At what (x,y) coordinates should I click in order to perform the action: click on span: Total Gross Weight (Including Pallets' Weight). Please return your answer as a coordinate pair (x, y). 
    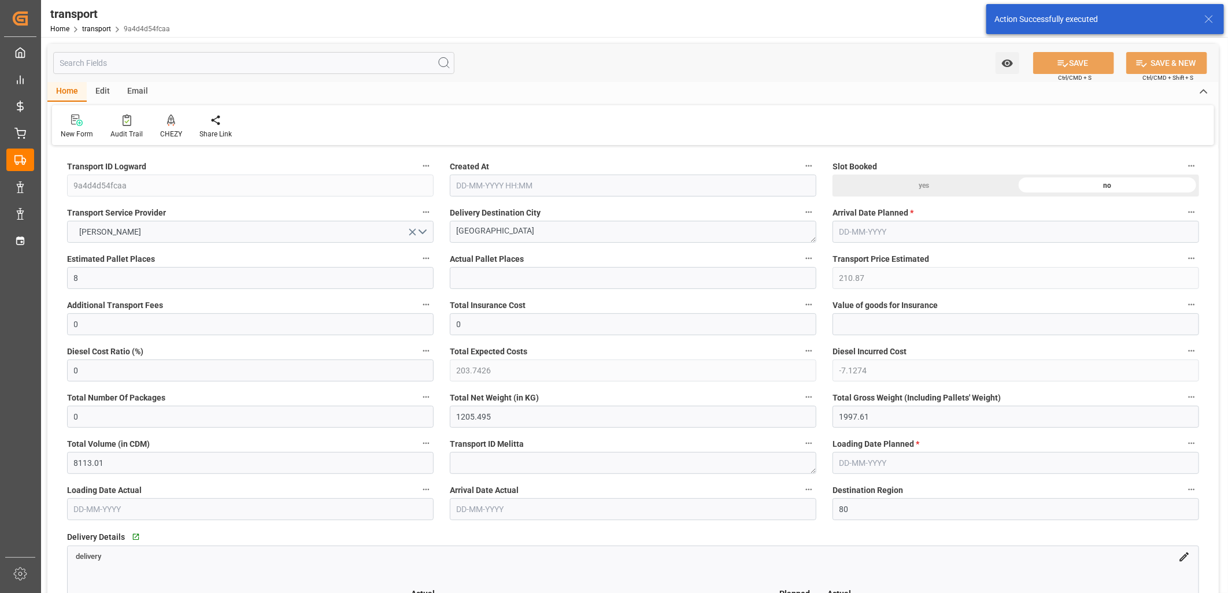
    Looking at the image, I should click on (917, 398).